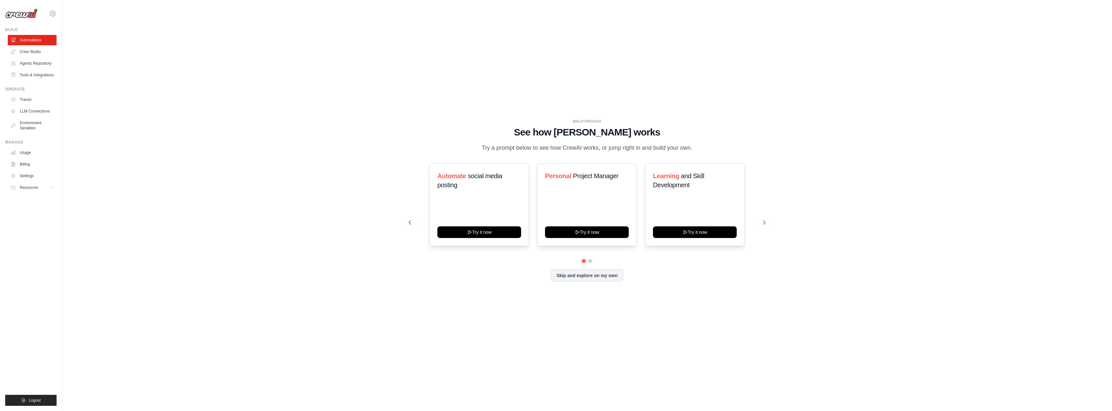 The image size is (1112, 411). Describe the element at coordinates (558, 176) in the screenshot. I see `span: Personal` at that location.